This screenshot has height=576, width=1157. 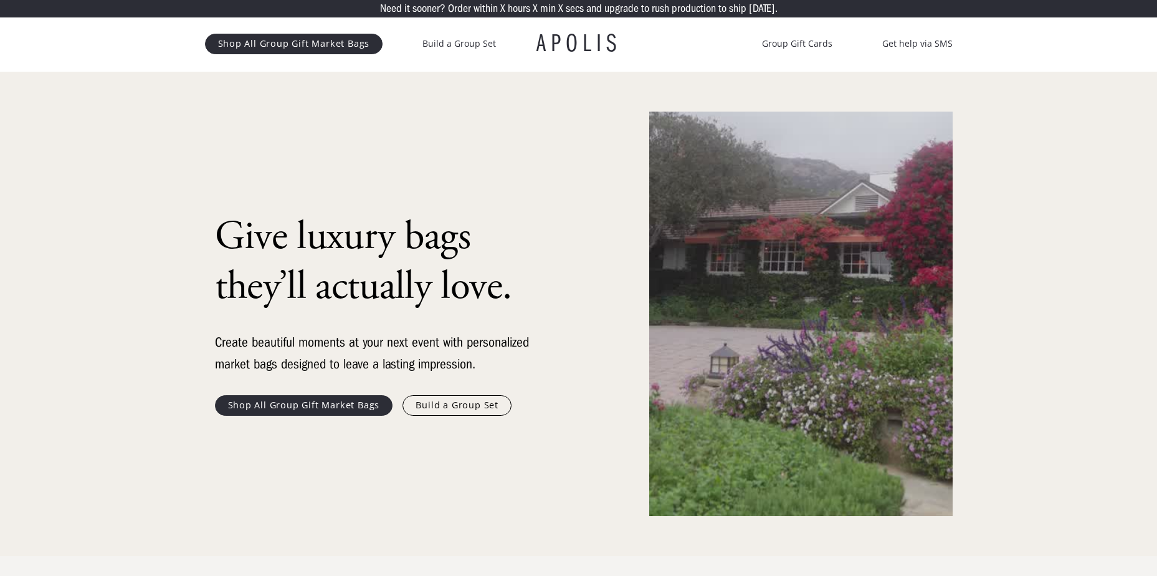 What do you see at coordinates (579, 44) in the screenshot?
I see `h1: APOLIS` at bounding box center [579, 44].